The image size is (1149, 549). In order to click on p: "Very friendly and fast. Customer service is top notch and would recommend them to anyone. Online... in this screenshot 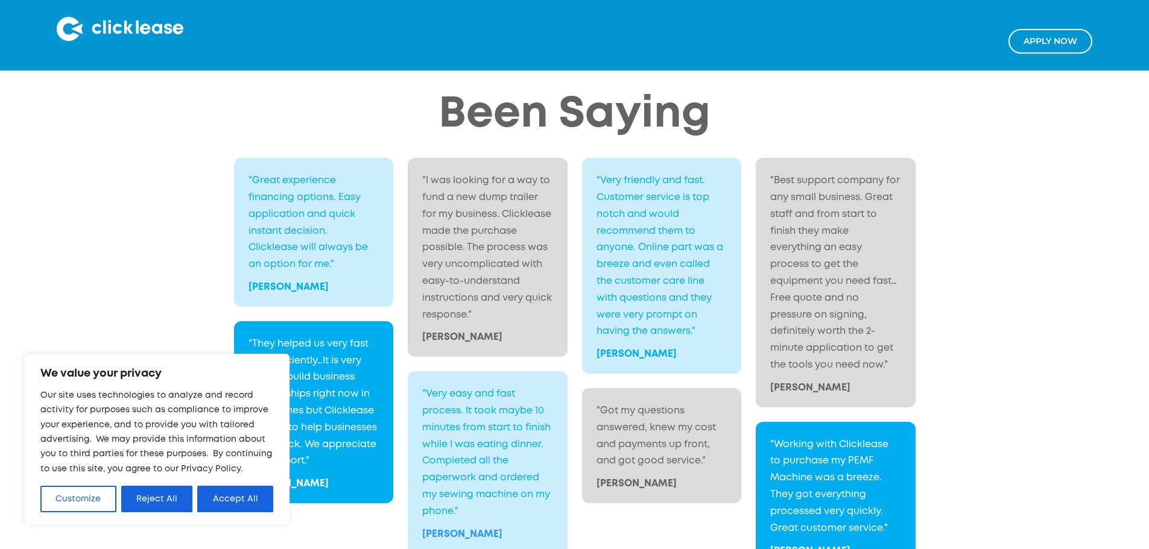, I will do `click(662, 256)`.